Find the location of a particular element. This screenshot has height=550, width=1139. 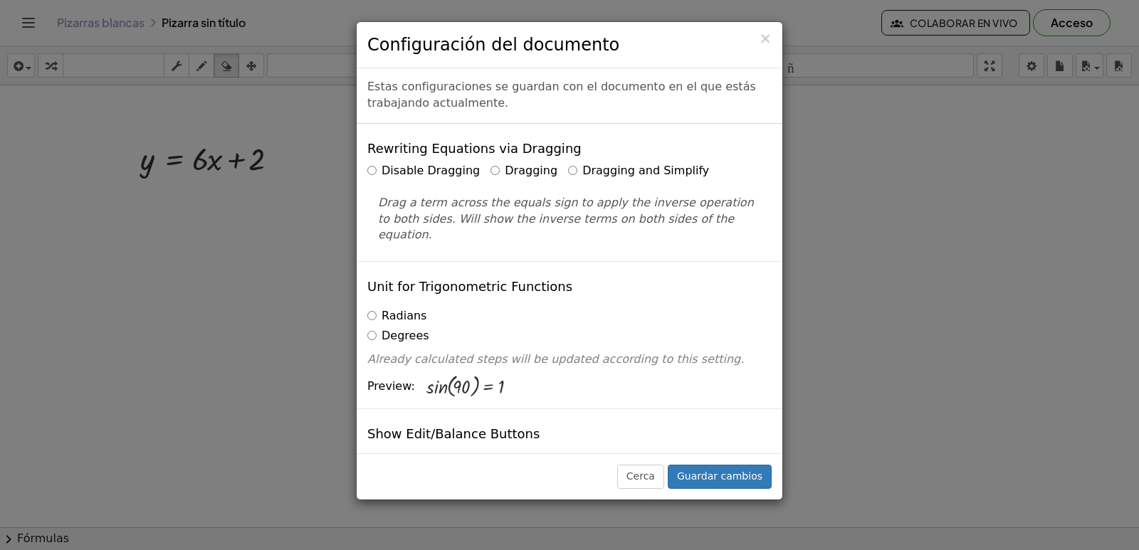

font: Estas configuraciones se guardan con el documento en el que estás trabajando actualmente. is located at coordinates (562, 95).